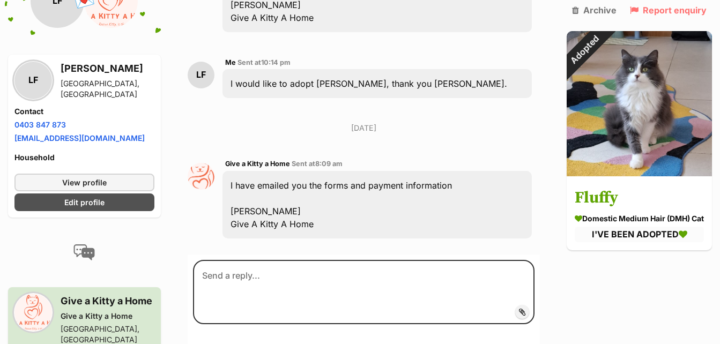 This screenshot has height=344, width=720. Describe the element at coordinates (107, 316) in the screenshot. I see `div: Give a Kitty a Home` at that location.